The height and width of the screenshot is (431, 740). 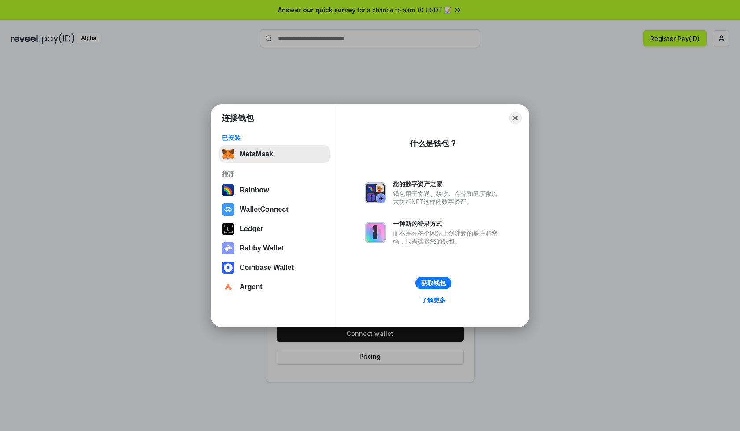 I want to click on div: 什么是钱包？, so click(x=434, y=144).